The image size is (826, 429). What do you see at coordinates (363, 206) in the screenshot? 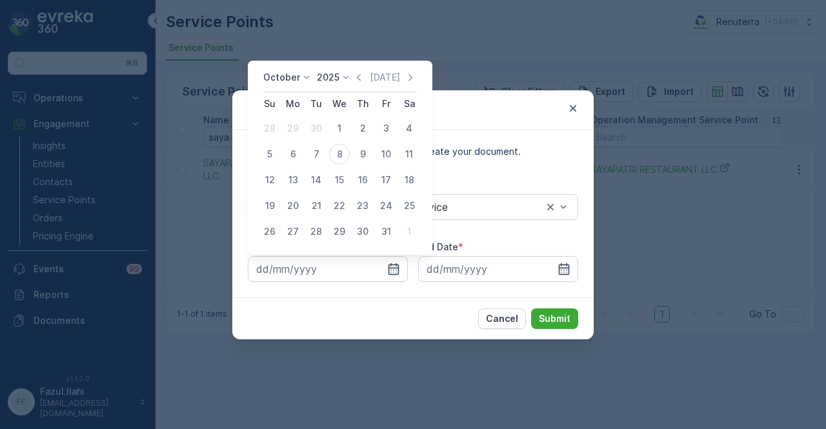
I see `div: 23` at bounding box center [363, 206].